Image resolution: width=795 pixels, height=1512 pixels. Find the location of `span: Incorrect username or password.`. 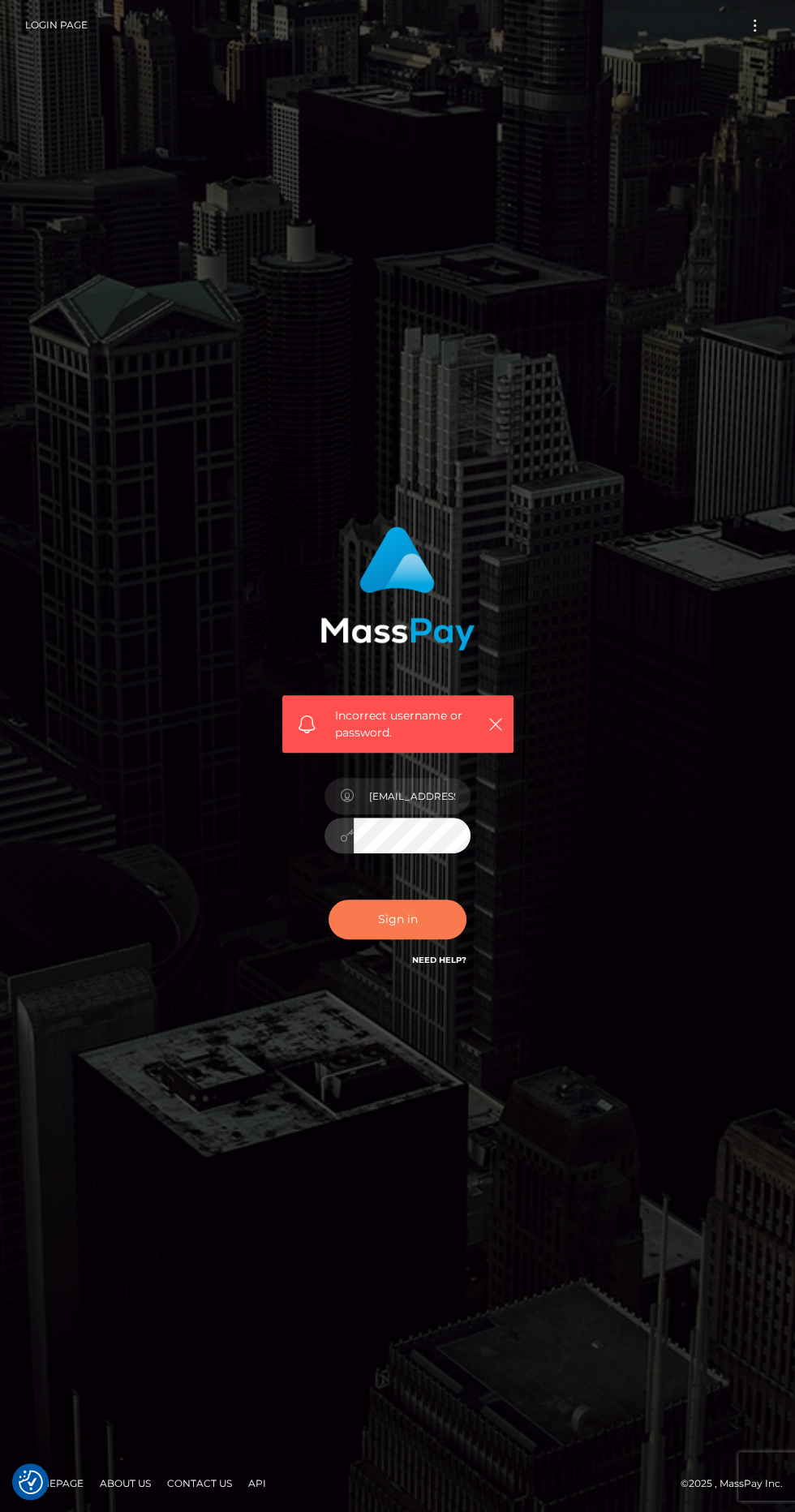

span: Incorrect username or password. is located at coordinates (407, 724).